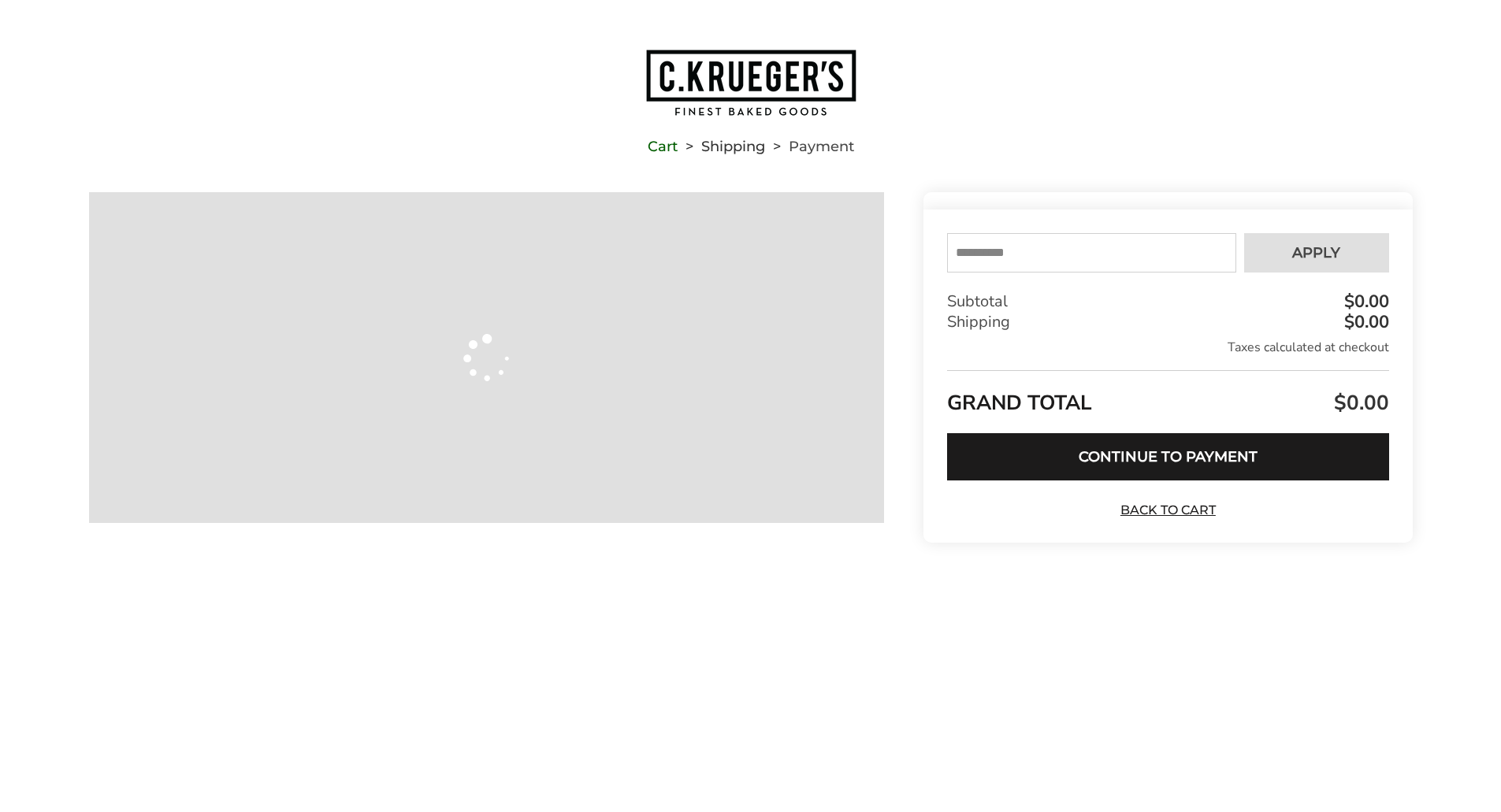 This screenshot has width=1501, height=812. Describe the element at coordinates (1168, 395) in the screenshot. I see `div: GRAND TOTAL` at that location.